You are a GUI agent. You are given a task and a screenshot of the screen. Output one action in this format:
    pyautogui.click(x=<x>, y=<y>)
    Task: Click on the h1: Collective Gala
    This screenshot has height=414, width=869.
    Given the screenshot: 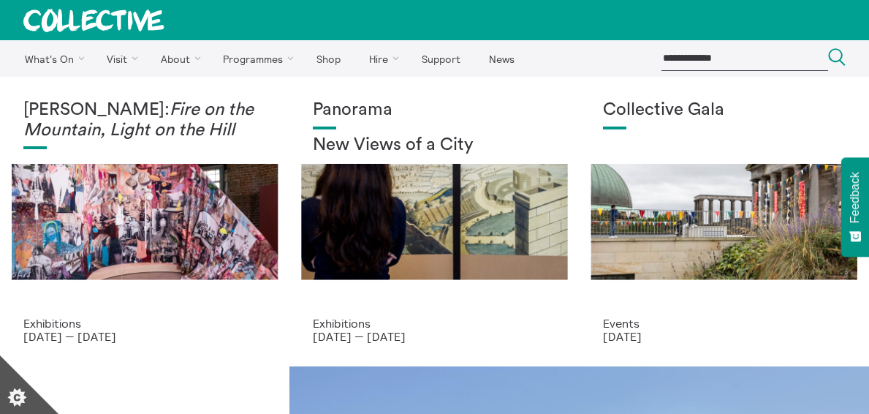 What is the action you would take?
    pyautogui.click(x=725, y=110)
    